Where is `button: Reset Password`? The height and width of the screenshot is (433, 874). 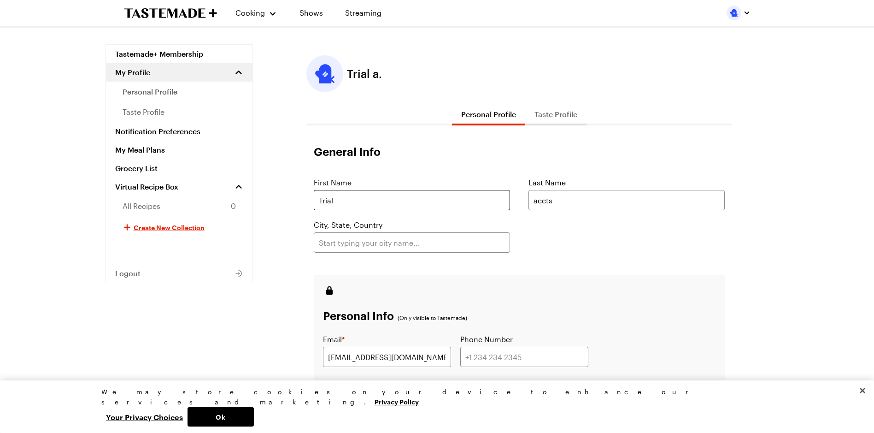
button: Reset Password is located at coordinates (347, 384).